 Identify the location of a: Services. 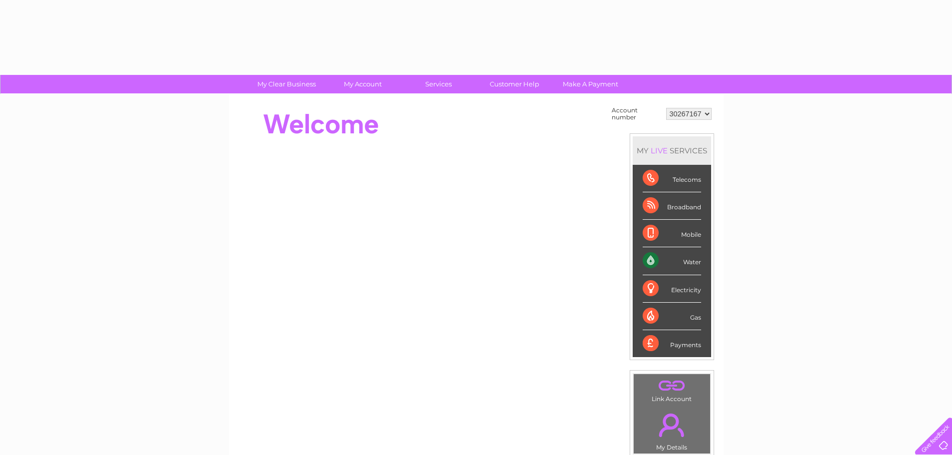
(438, 84).